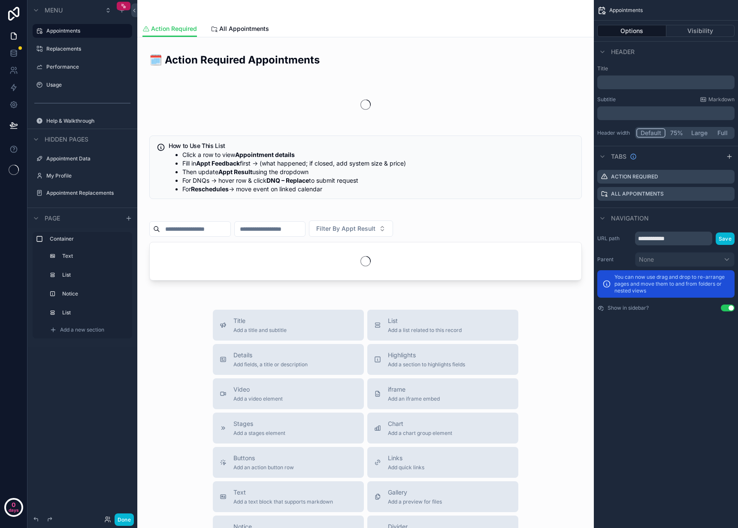 This screenshot has width=738, height=528. What do you see at coordinates (443, 325) in the screenshot?
I see `button: ListAdd a list related to this record` at bounding box center [443, 325].